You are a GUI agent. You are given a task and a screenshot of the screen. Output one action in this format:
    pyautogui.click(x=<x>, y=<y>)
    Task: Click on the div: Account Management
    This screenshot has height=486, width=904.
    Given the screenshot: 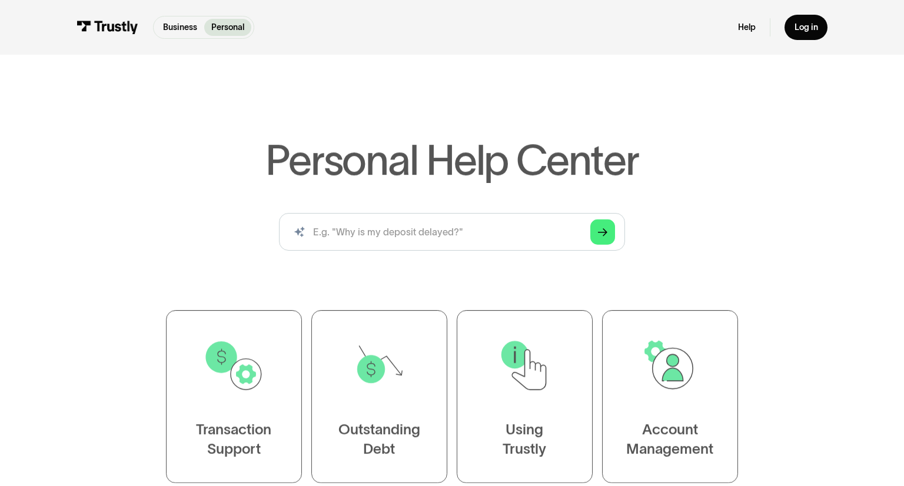 What is the action you would take?
    pyautogui.click(x=670, y=439)
    